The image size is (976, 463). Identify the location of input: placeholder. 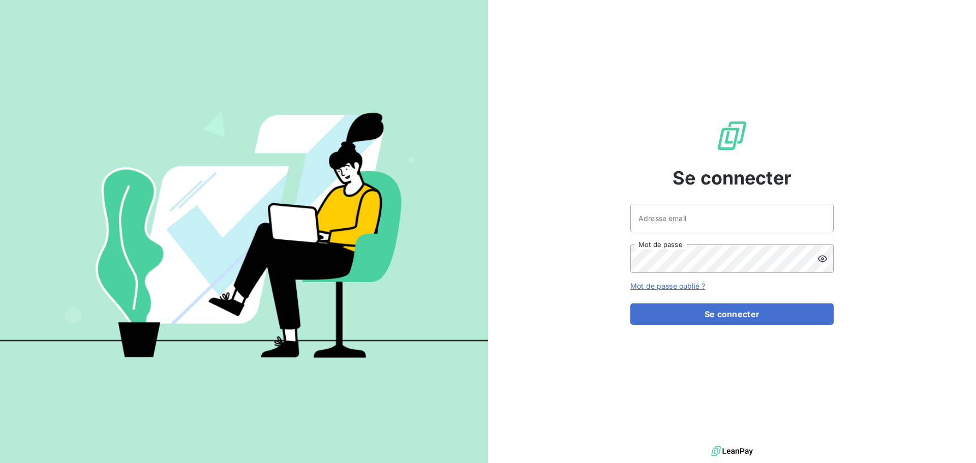
(732, 218).